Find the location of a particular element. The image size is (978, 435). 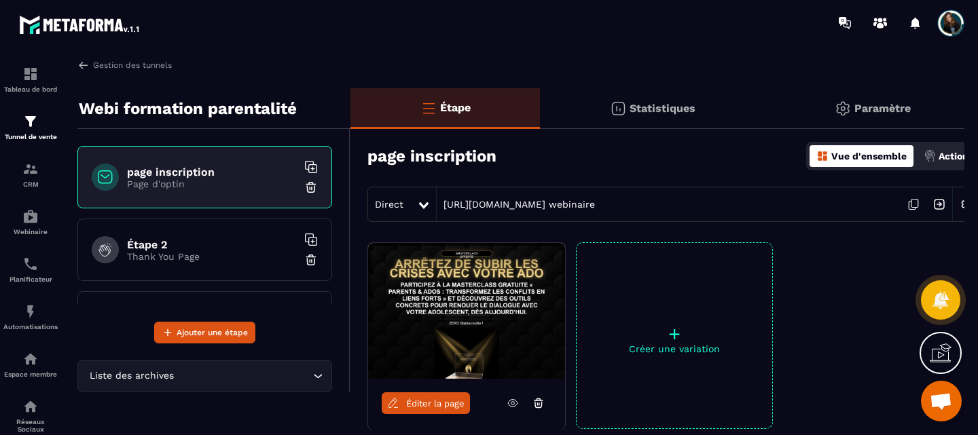

img: social-network is located at coordinates (31, 407).